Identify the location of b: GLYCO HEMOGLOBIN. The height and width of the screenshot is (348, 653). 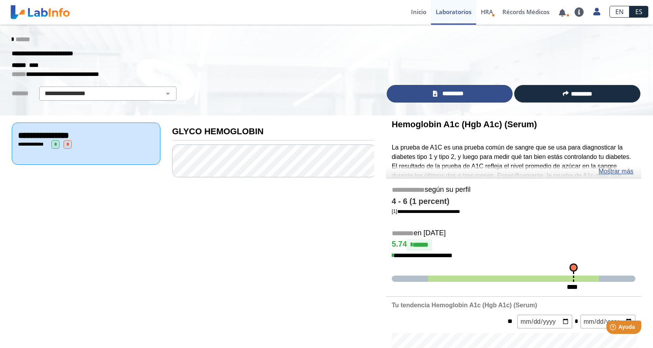
(218, 131).